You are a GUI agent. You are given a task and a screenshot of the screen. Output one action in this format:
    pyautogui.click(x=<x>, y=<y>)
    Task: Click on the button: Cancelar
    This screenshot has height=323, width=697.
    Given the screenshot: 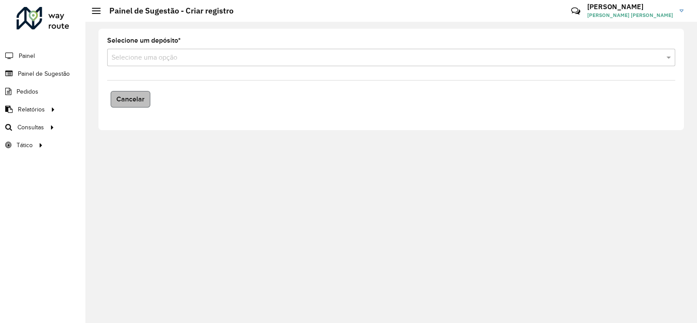 What is the action you would take?
    pyautogui.click(x=130, y=99)
    